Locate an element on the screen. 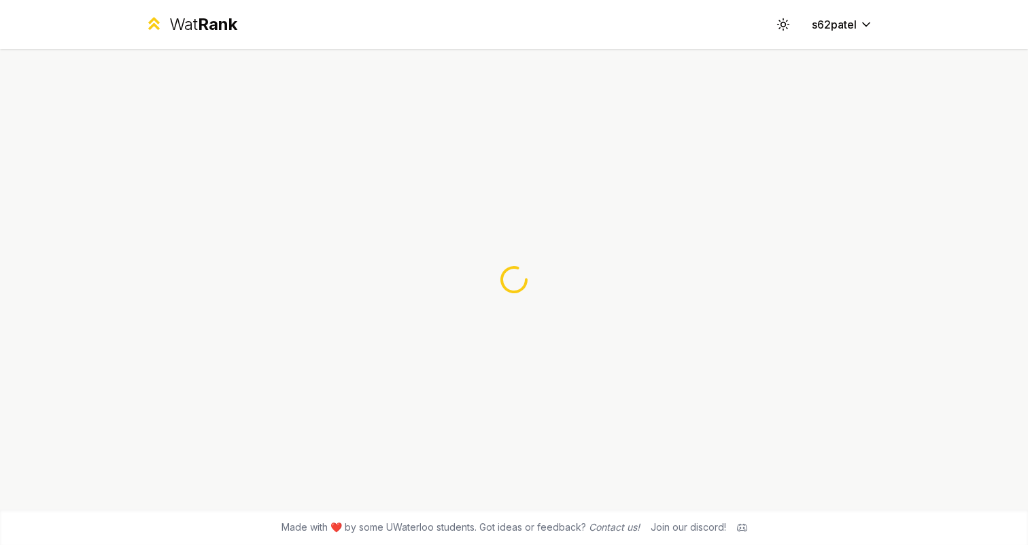  span: Rank is located at coordinates (218, 24).